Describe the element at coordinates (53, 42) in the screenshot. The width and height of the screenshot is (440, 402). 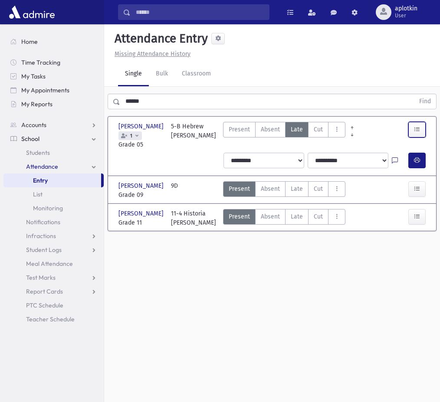
I see `a: Home` at that location.